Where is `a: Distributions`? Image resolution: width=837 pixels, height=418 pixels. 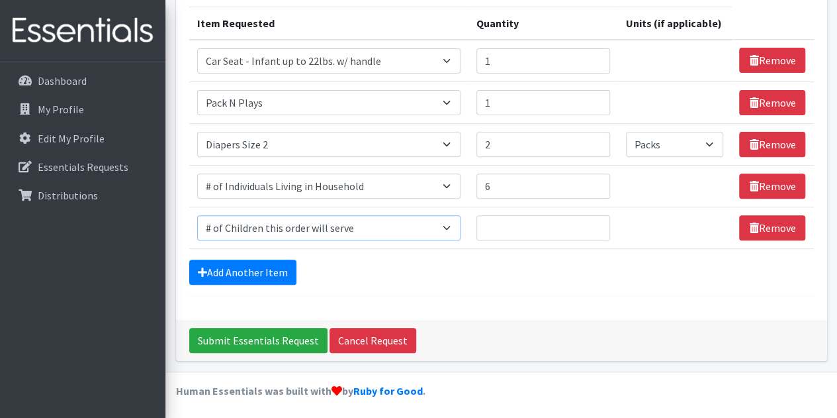
a: Distributions is located at coordinates (83, 195).